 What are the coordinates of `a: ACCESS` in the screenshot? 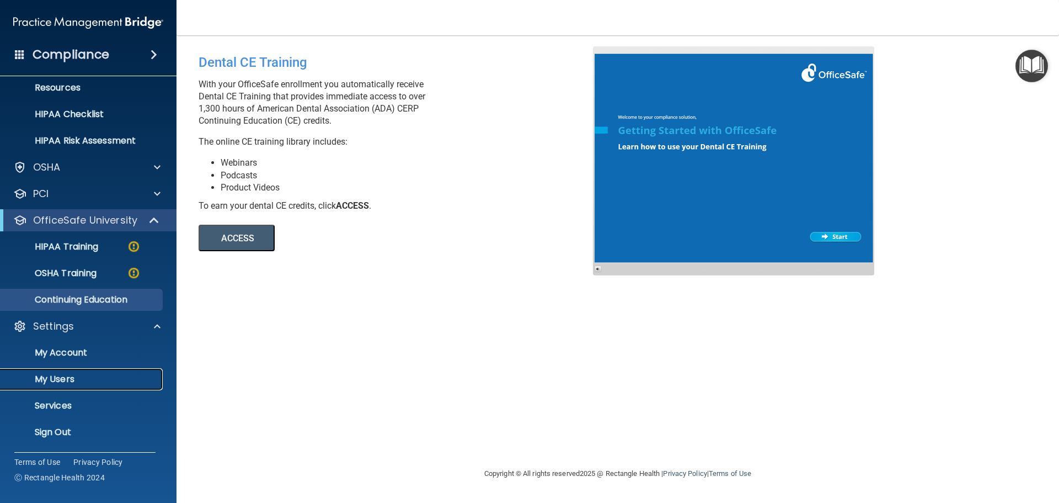 It's located at (349, 238).